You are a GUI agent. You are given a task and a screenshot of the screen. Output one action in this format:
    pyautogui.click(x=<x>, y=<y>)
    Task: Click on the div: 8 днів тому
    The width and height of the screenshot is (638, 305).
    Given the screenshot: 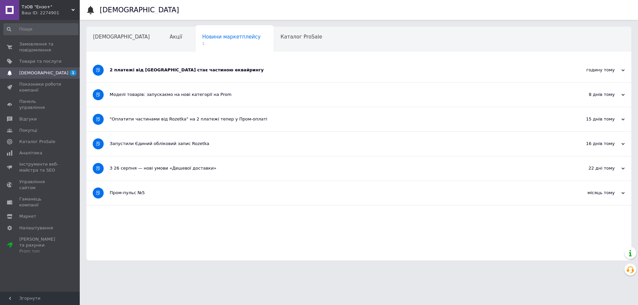 What is the action you would take?
    pyautogui.click(x=591, y=95)
    